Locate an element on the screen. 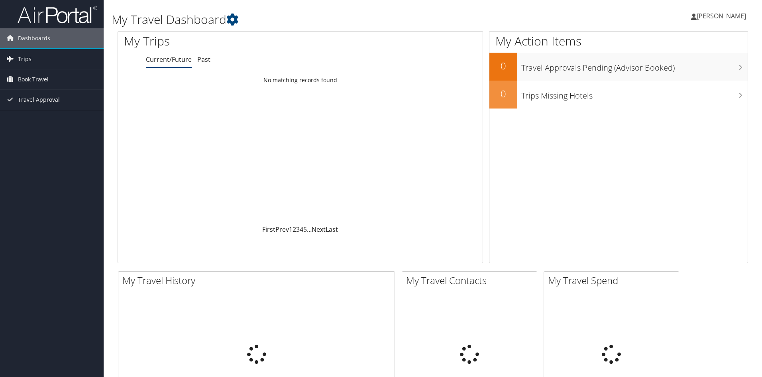 This screenshot has height=377, width=762. a: Current/Future is located at coordinates (169, 59).